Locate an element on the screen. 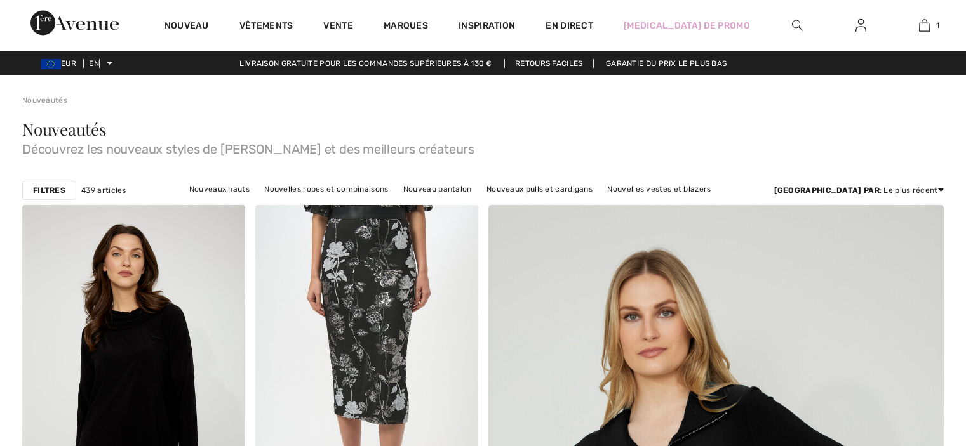 The height and width of the screenshot is (446, 966). font: Vente is located at coordinates (338, 25).